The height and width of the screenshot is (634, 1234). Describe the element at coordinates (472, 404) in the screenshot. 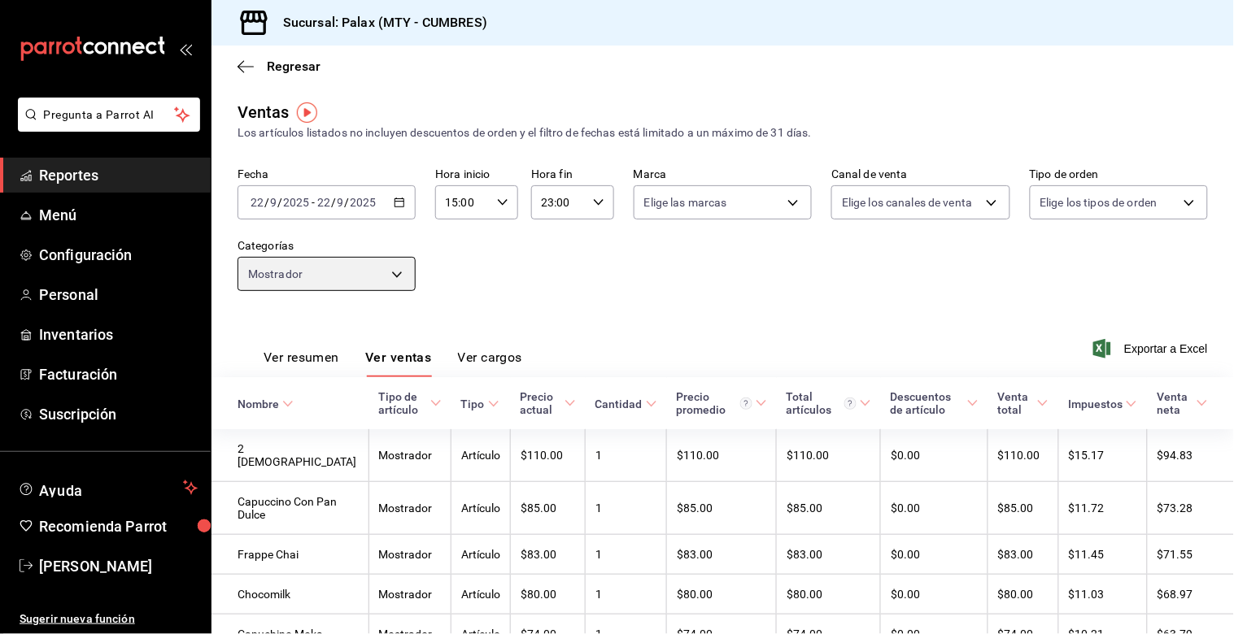

I see `div: Tipo` at that location.